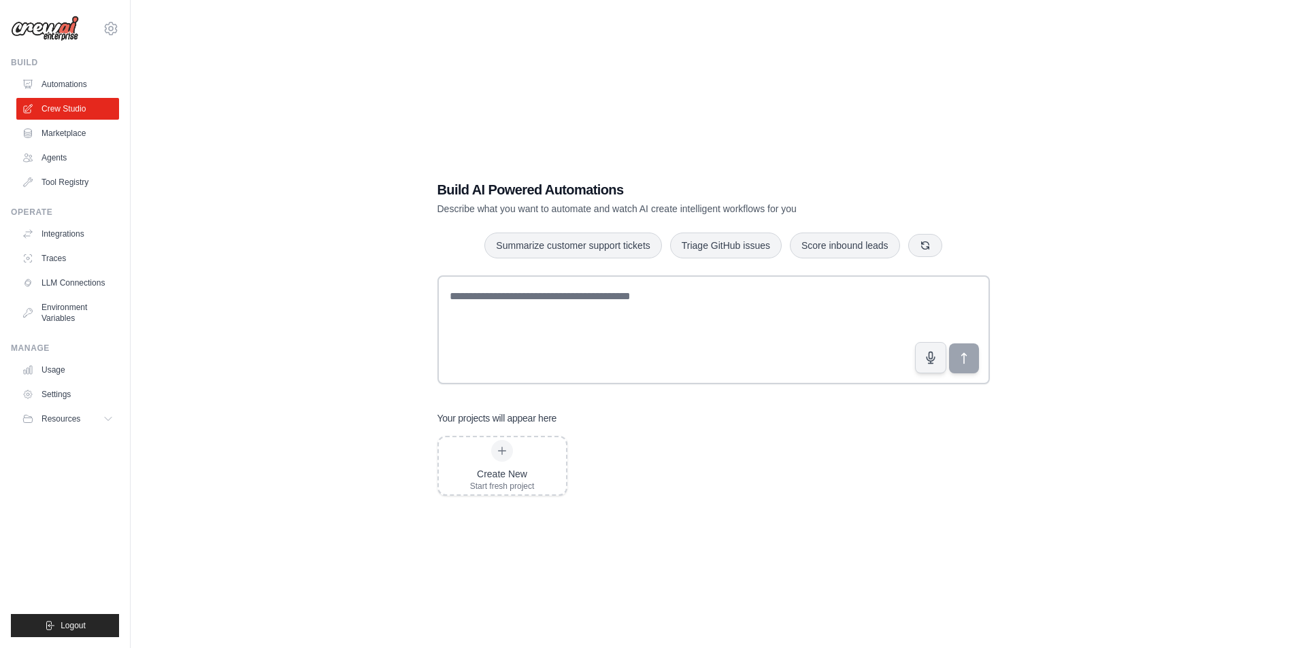  What do you see at coordinates (65, 212) in the screenshot?
I see `div: Operate` at bounding box center [65, 212].